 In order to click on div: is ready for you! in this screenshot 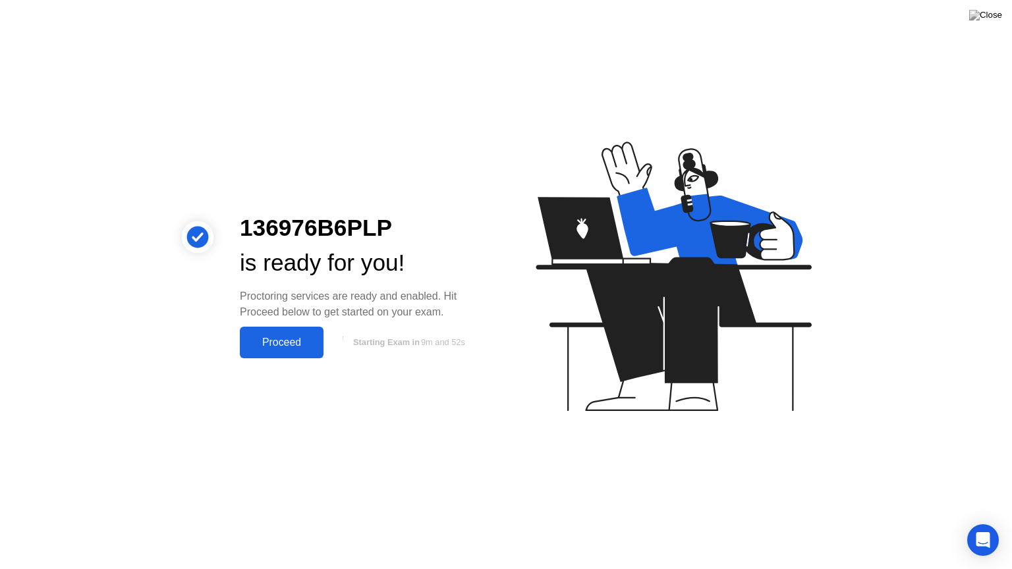, I will do `click(362, 263)`.